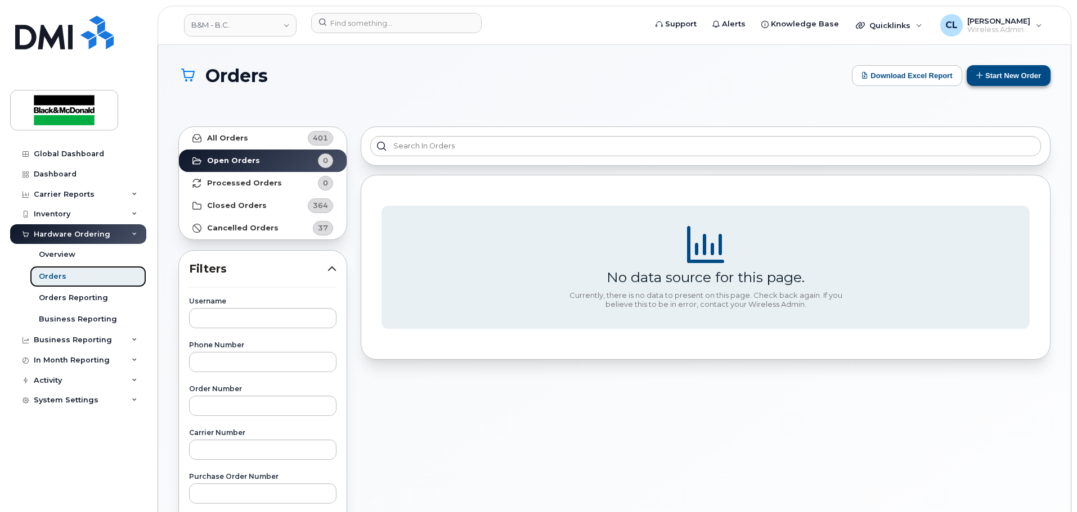 This screenshot has width=1077, height=512. I want to click on a: Download Excel Report, so click(907, 75).